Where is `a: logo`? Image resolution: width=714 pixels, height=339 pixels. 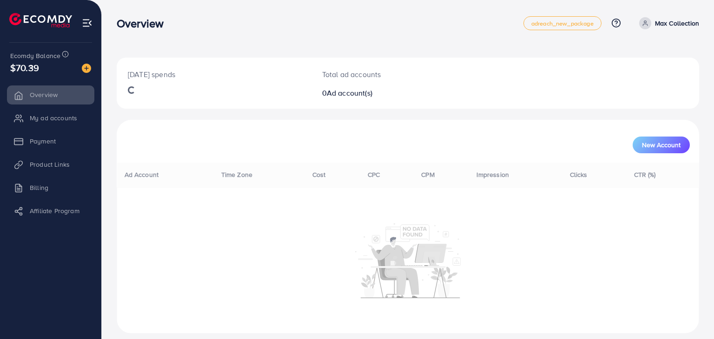
a: logo is located at coordinates (40, 20).